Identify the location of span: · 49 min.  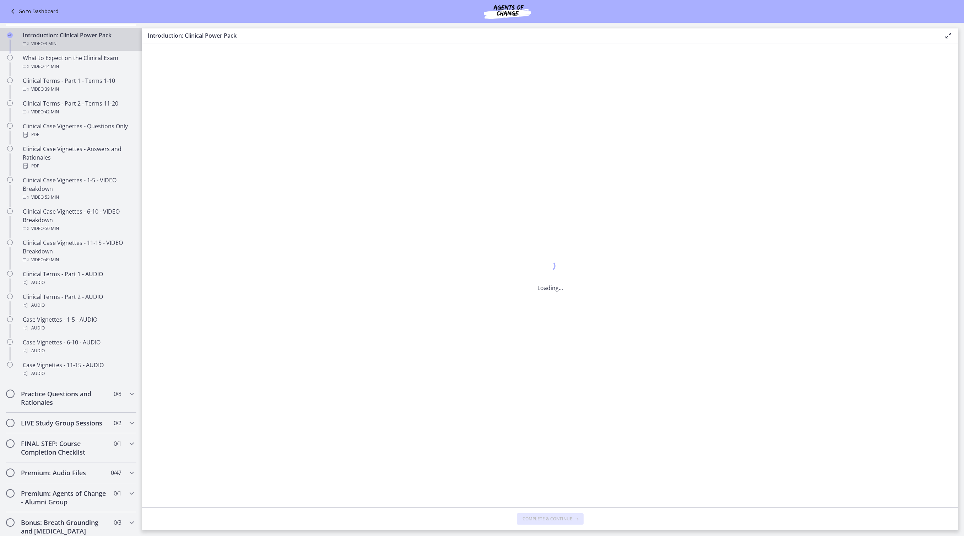
(51, 260).